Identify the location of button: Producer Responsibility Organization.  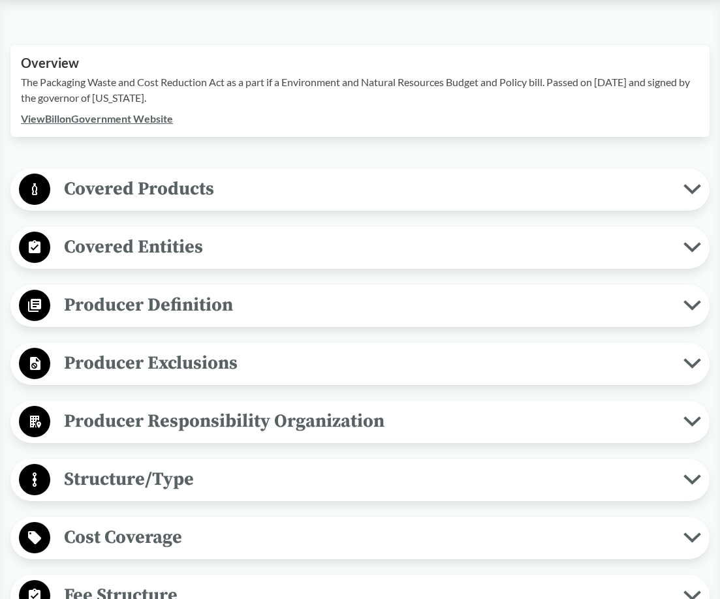
(360, 422).